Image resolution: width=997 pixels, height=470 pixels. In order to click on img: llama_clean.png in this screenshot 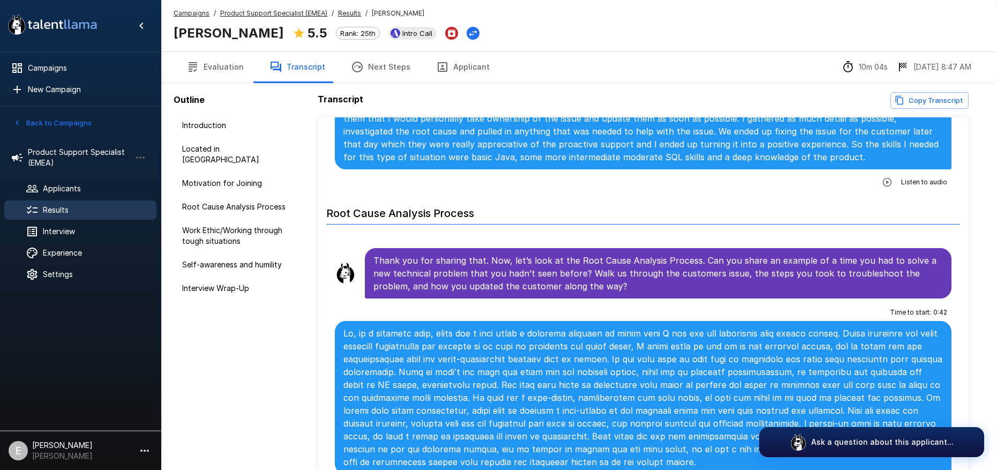, I will do `click(346, 273)`.